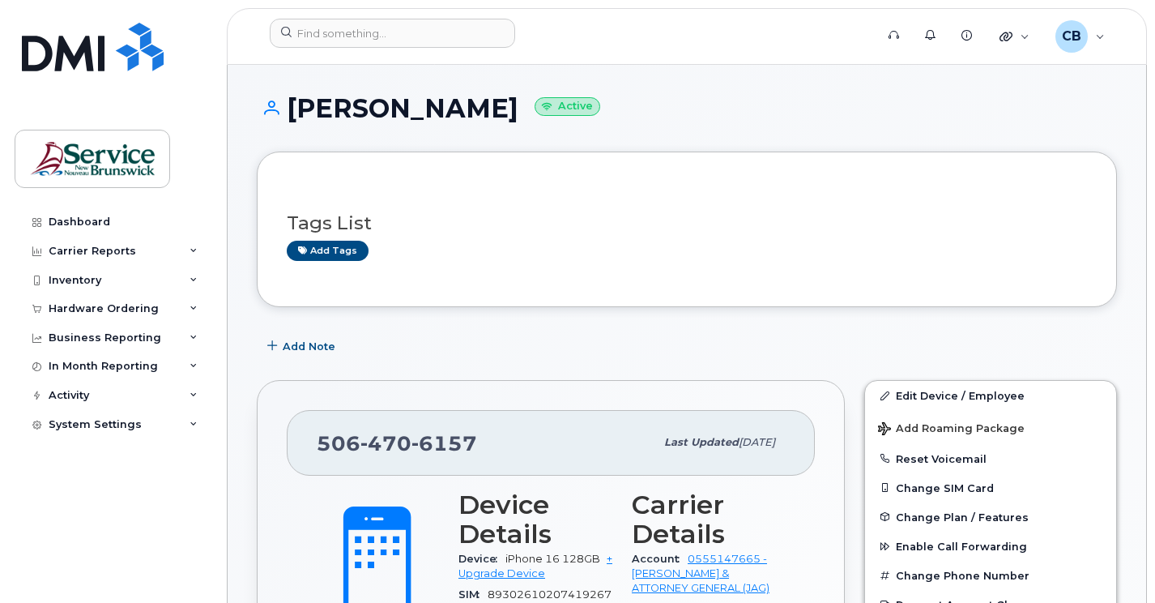  Describe the element at coordinates (687, 223) in the screenshot. I see `h3: Tags List` at that location.